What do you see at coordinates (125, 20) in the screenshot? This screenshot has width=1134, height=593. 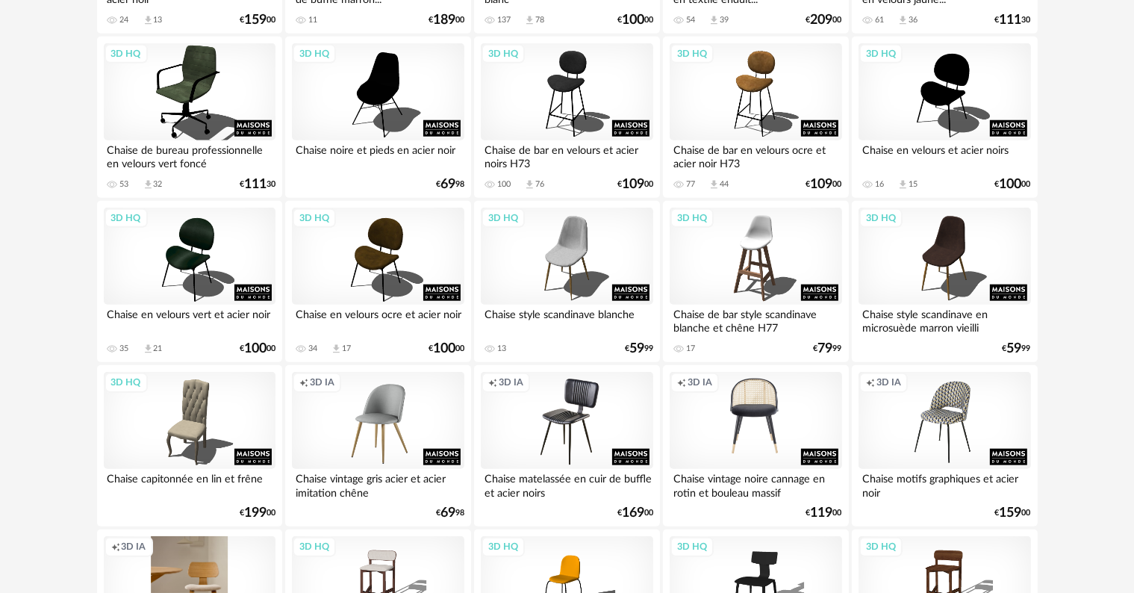 I see `div: 24` at bounding box center [125, 20].